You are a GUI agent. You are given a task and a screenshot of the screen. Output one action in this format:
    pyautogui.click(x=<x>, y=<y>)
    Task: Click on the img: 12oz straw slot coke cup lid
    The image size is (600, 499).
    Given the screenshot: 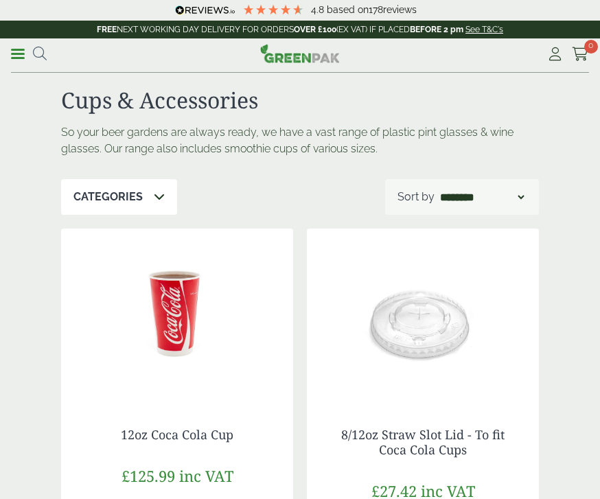 What is the action you would take?
    pyautogui.click(x=423, y=315)
    